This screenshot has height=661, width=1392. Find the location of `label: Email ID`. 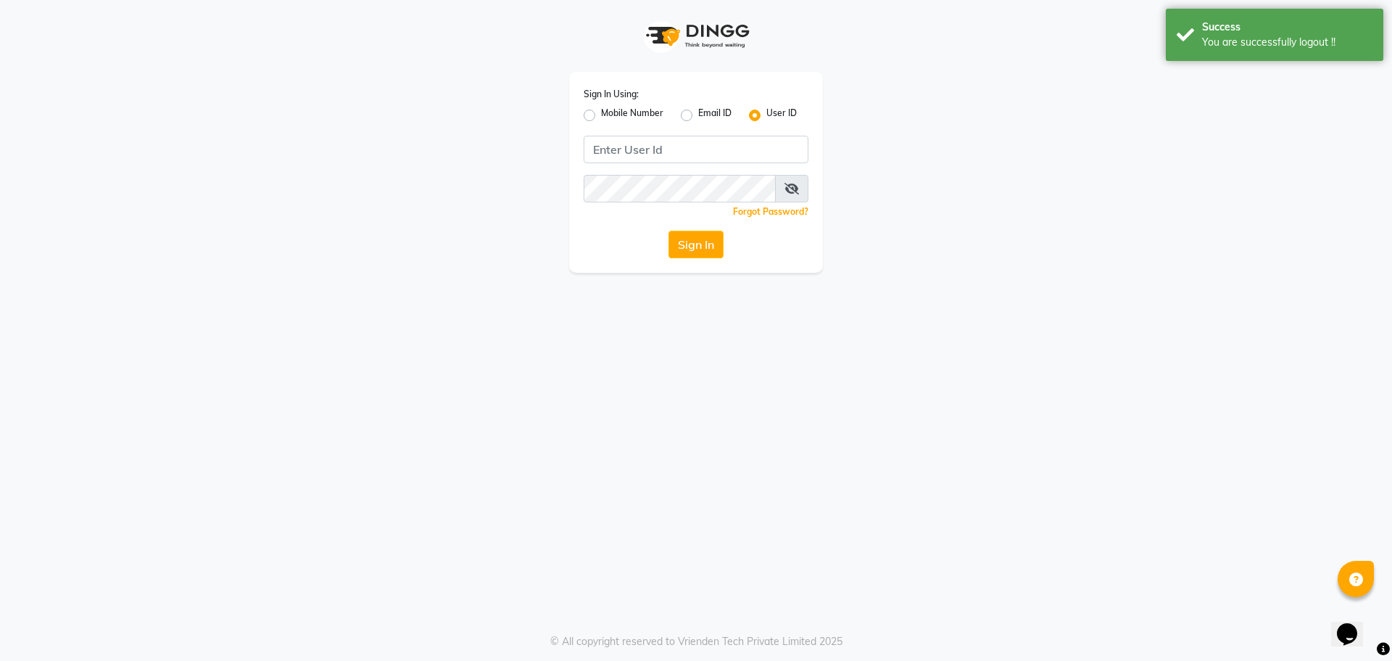

label: Email ID is located at coordinates (715, 115).